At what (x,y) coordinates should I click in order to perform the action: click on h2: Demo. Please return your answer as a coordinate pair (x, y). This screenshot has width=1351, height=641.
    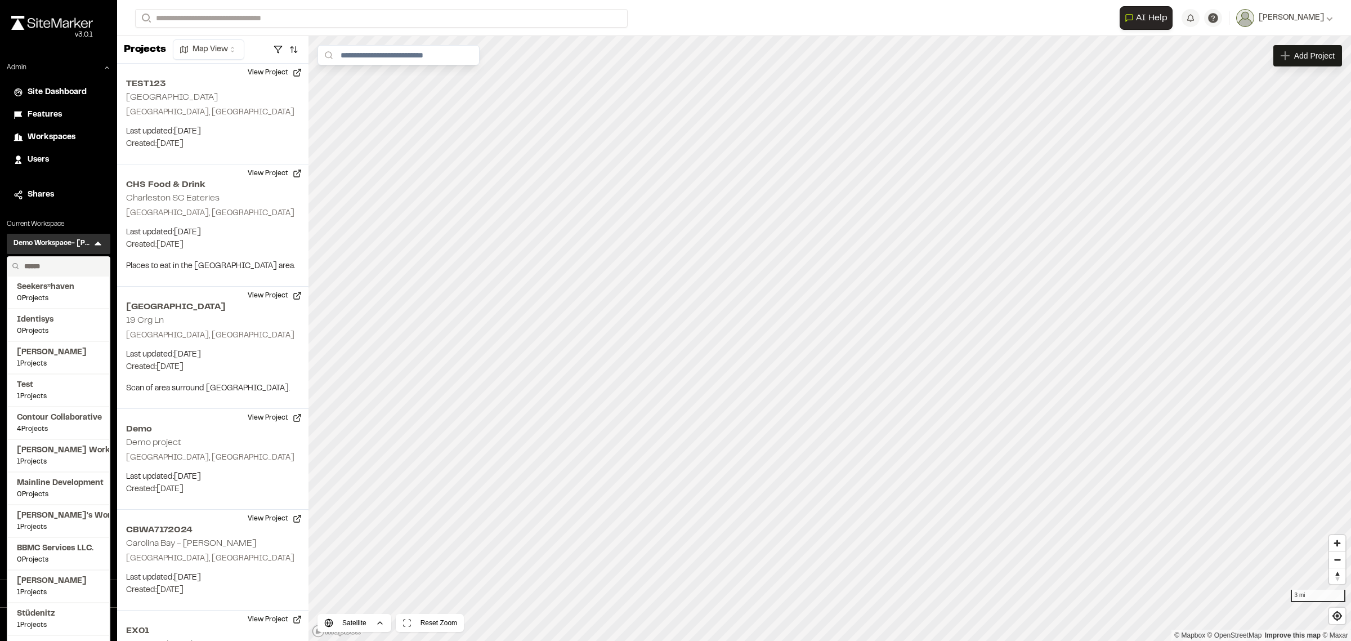
    Looking at the image, I should click on (213, 429).